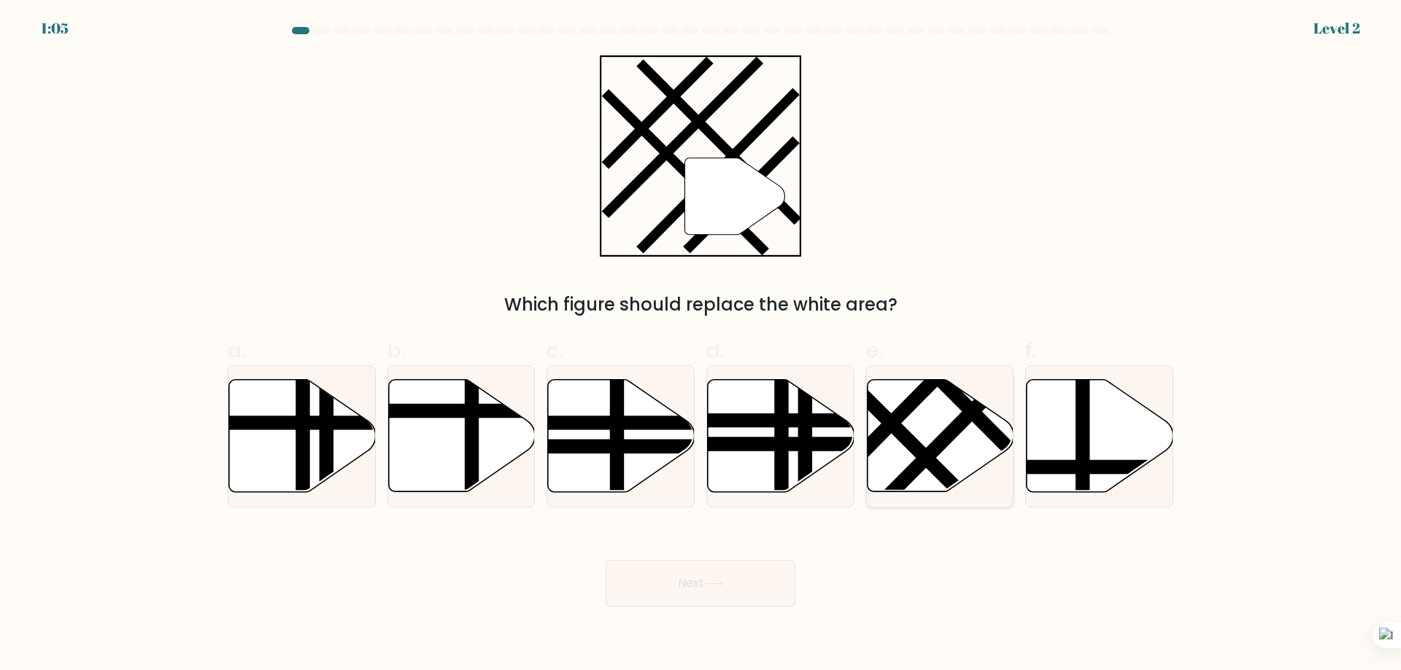 This screenshot has width=1401, height=670. Describe the element at coordinates (554, 350) in the screenshot. I see `span: c.` at that location.